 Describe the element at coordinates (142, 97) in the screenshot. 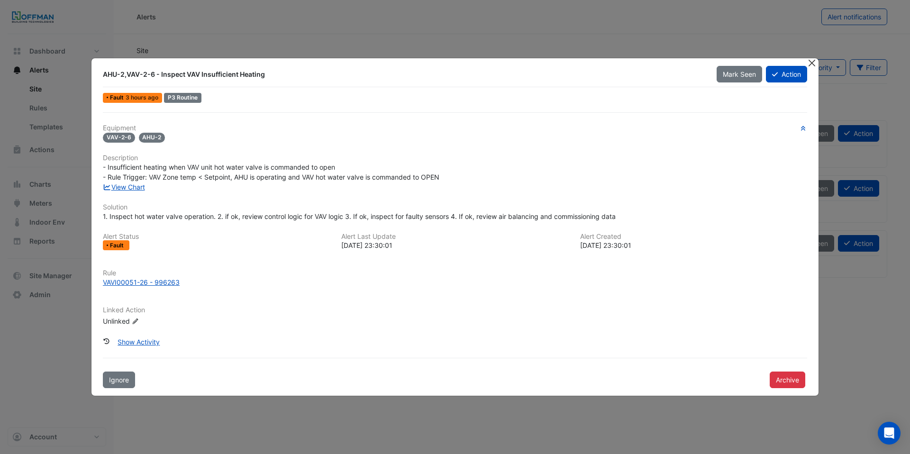

I see `span: Mon 01-Sep-2025 13:30 AEST` at that location.